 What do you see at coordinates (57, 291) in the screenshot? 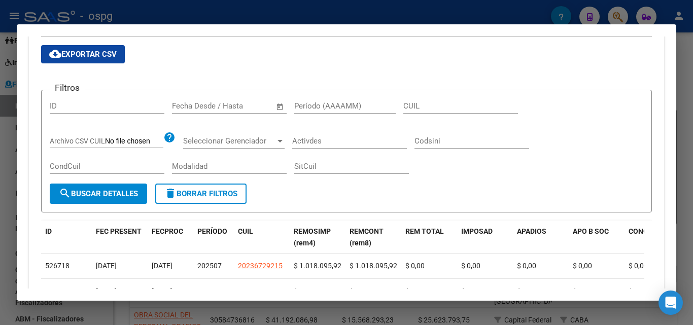
I see `span: 526717` at bounding box center [57, 291].